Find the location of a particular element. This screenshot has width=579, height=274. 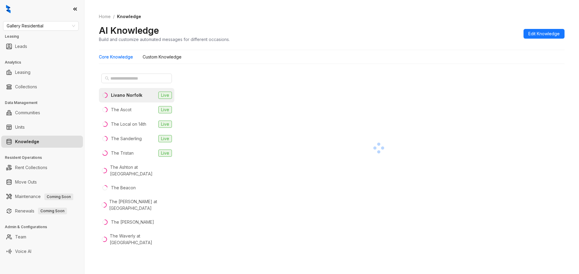

li: Renewals is located at coordinates (42, 211).